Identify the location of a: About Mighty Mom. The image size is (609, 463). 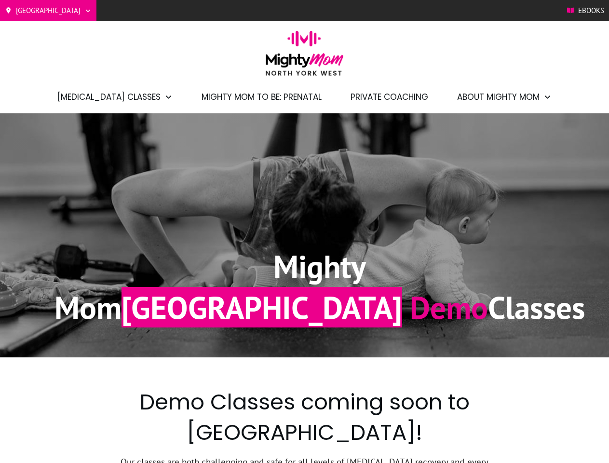
(504, 97).